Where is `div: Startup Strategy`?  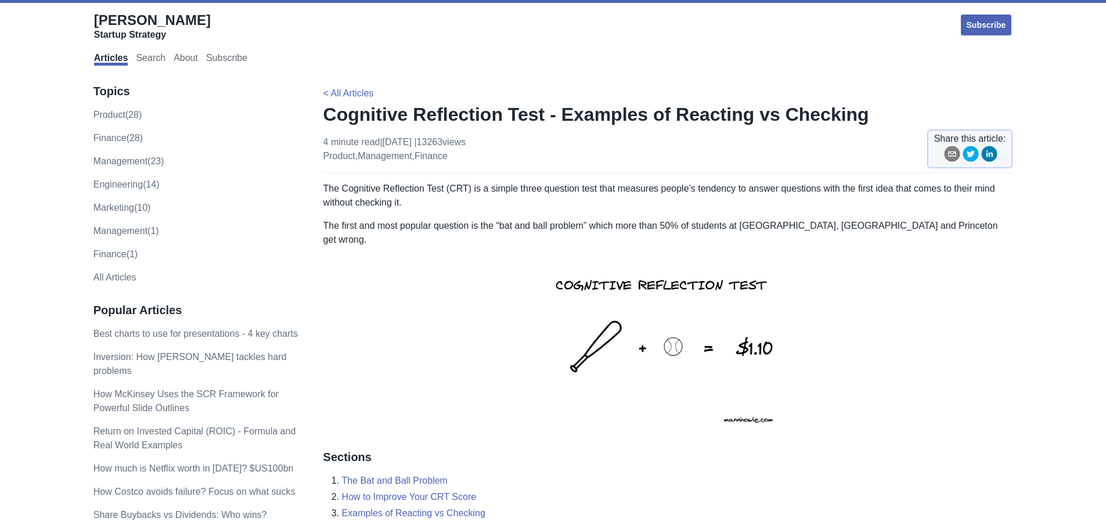
div: Startup Strategy is located at coordinates (152, 35).